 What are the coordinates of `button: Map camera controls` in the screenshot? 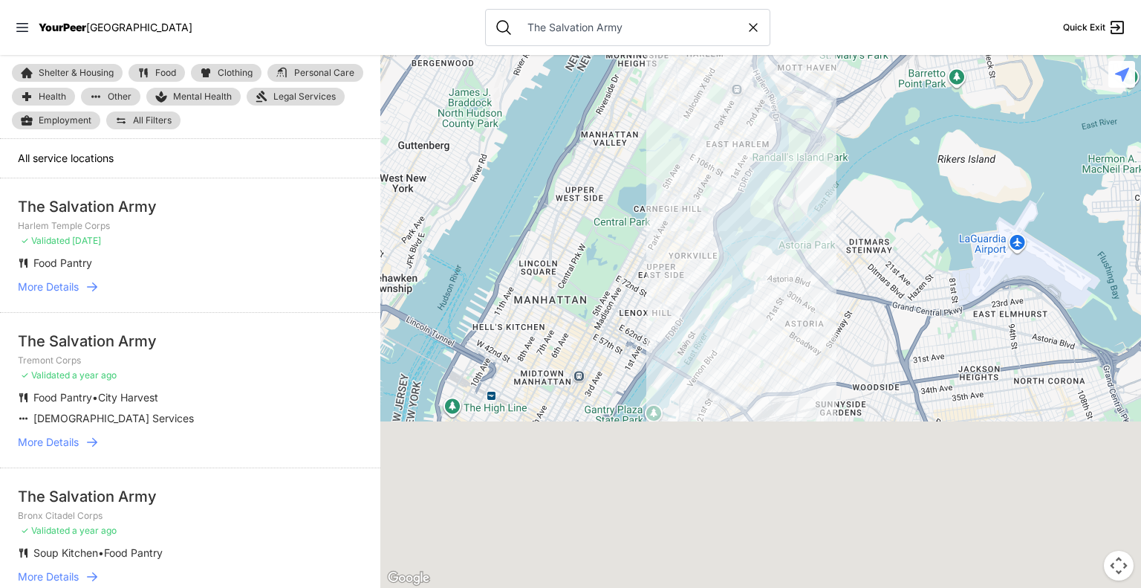 It's located at (1119, 565).